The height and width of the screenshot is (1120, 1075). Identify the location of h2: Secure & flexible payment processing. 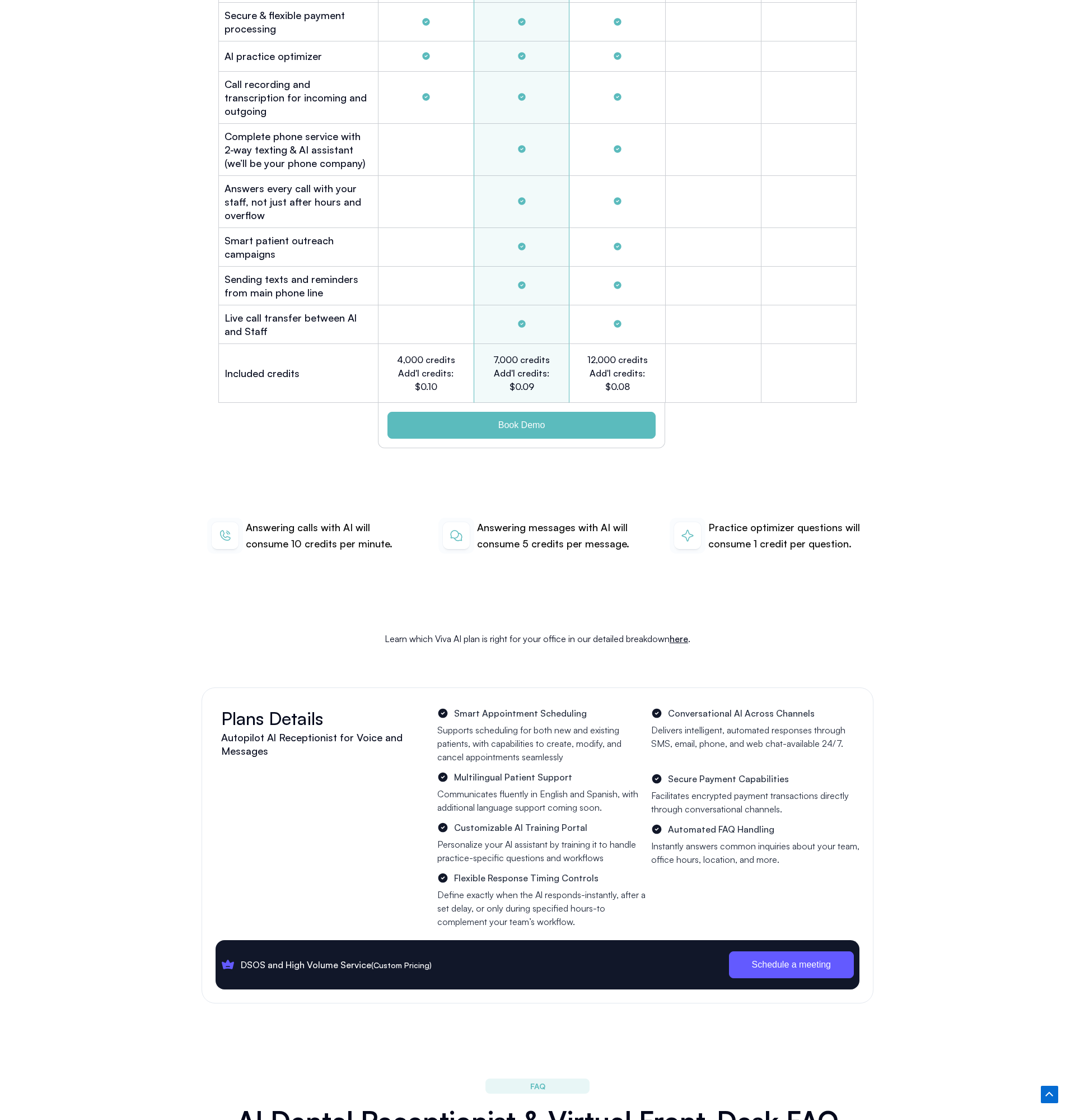
(299, 22).